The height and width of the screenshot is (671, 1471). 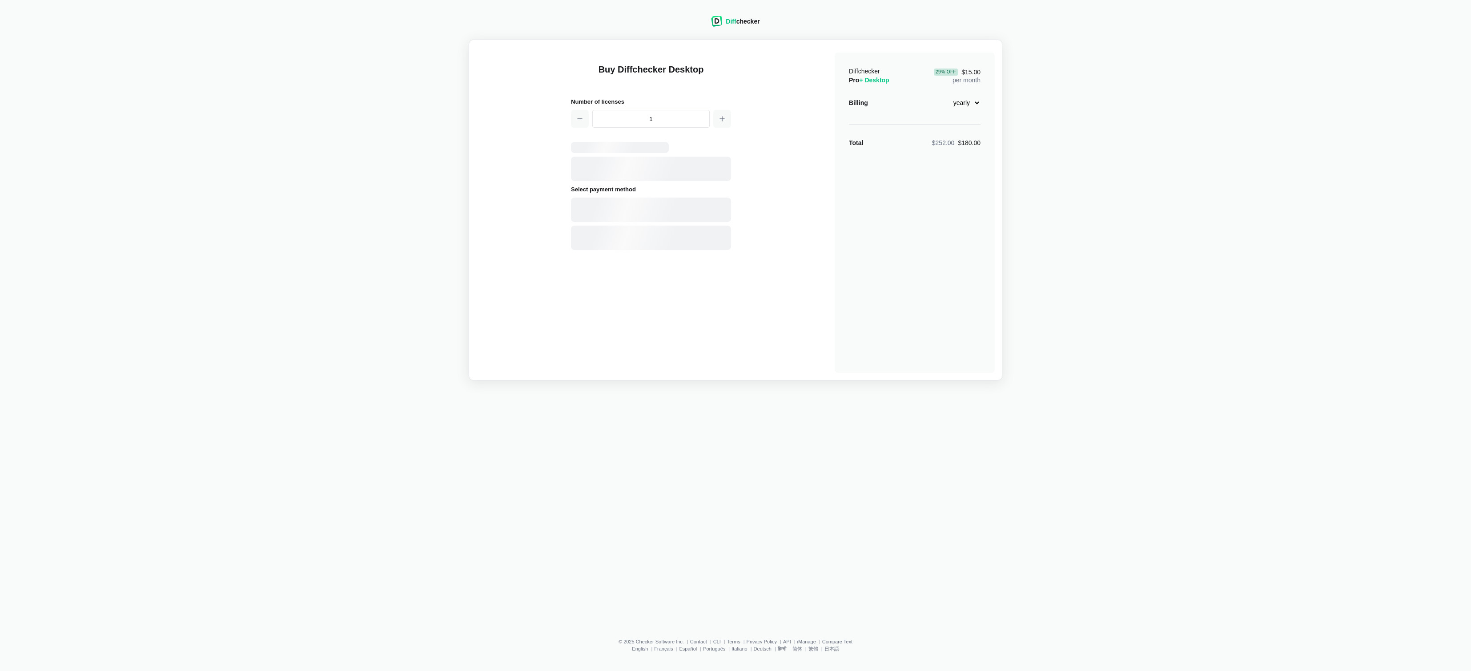 I want to click on a: 日本語, so click(x=832, y=648).